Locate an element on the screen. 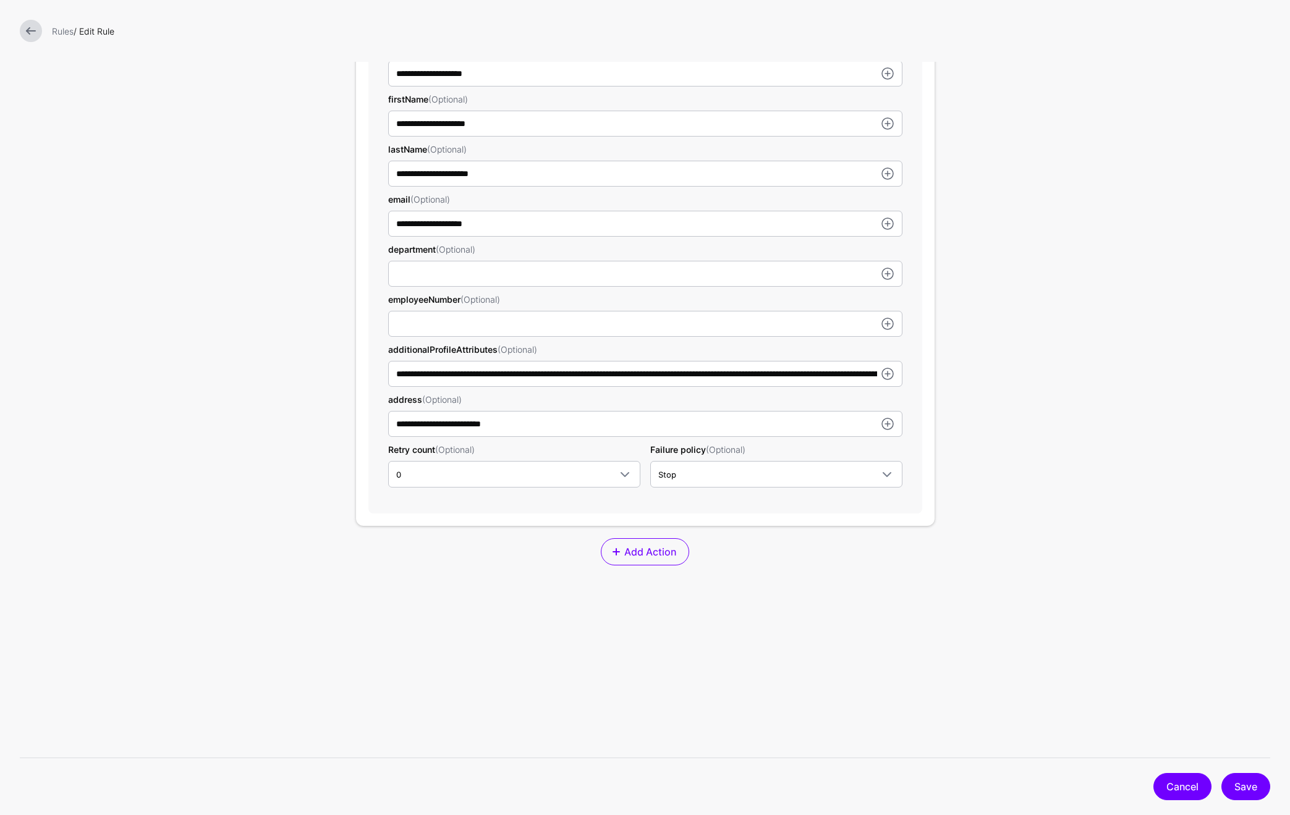 This screenshot has height=815, width=1290. label: lastName is located at coordinates (427, 149).